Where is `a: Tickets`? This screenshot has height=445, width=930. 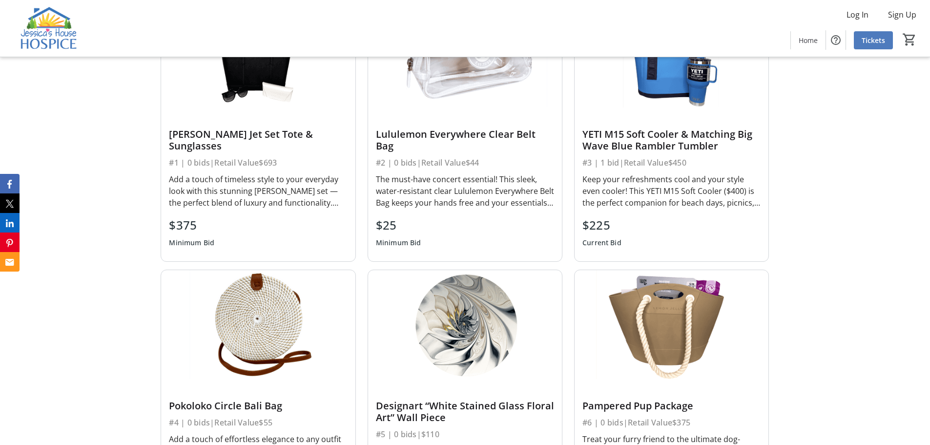
a: Tickets is located at coordinates (874, 40).